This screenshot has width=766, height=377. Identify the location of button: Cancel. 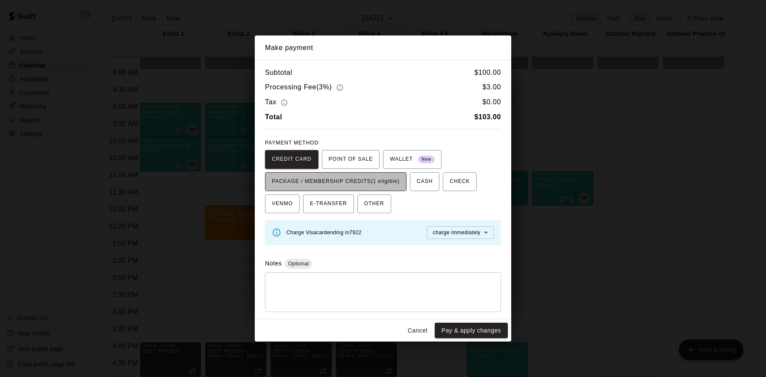
(418, 331).